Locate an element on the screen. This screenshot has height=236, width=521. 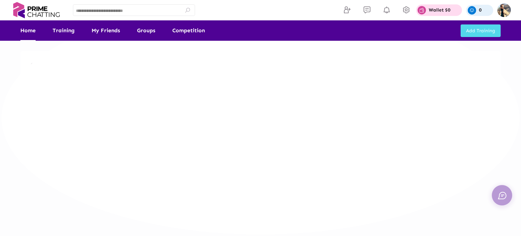
a: Training is located at coordinates (63, 31).